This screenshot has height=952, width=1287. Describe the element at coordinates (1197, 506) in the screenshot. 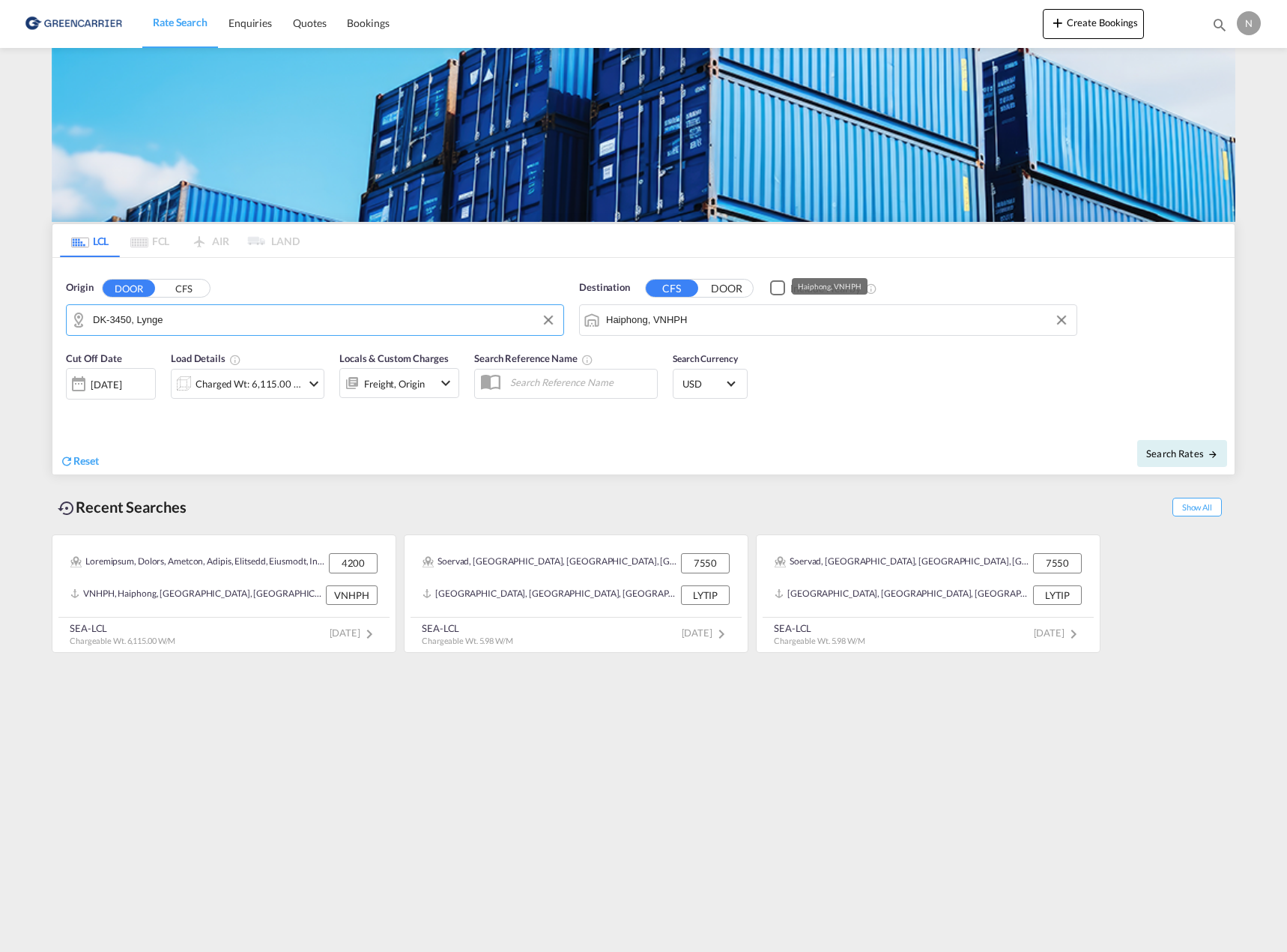

I see `span: Show All` at that location.